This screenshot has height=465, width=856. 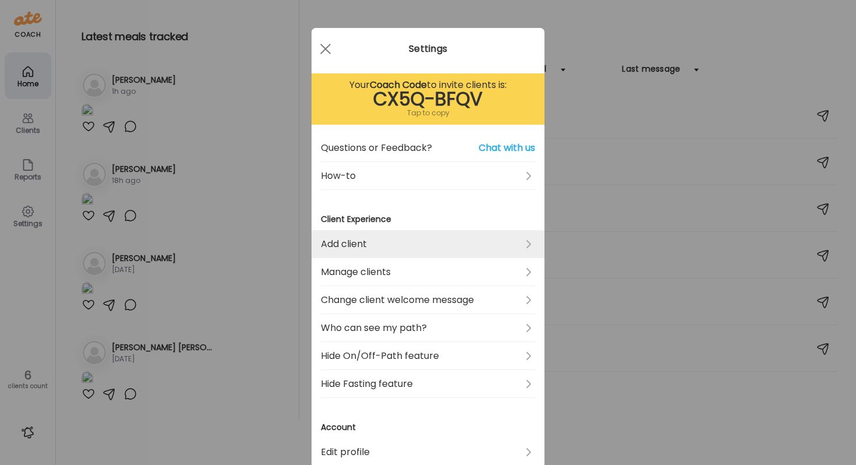 What do you see at coordinates (428, 328) in the screenshot?
I see `a: Who can see my path?` at bounding box center [428, 328].